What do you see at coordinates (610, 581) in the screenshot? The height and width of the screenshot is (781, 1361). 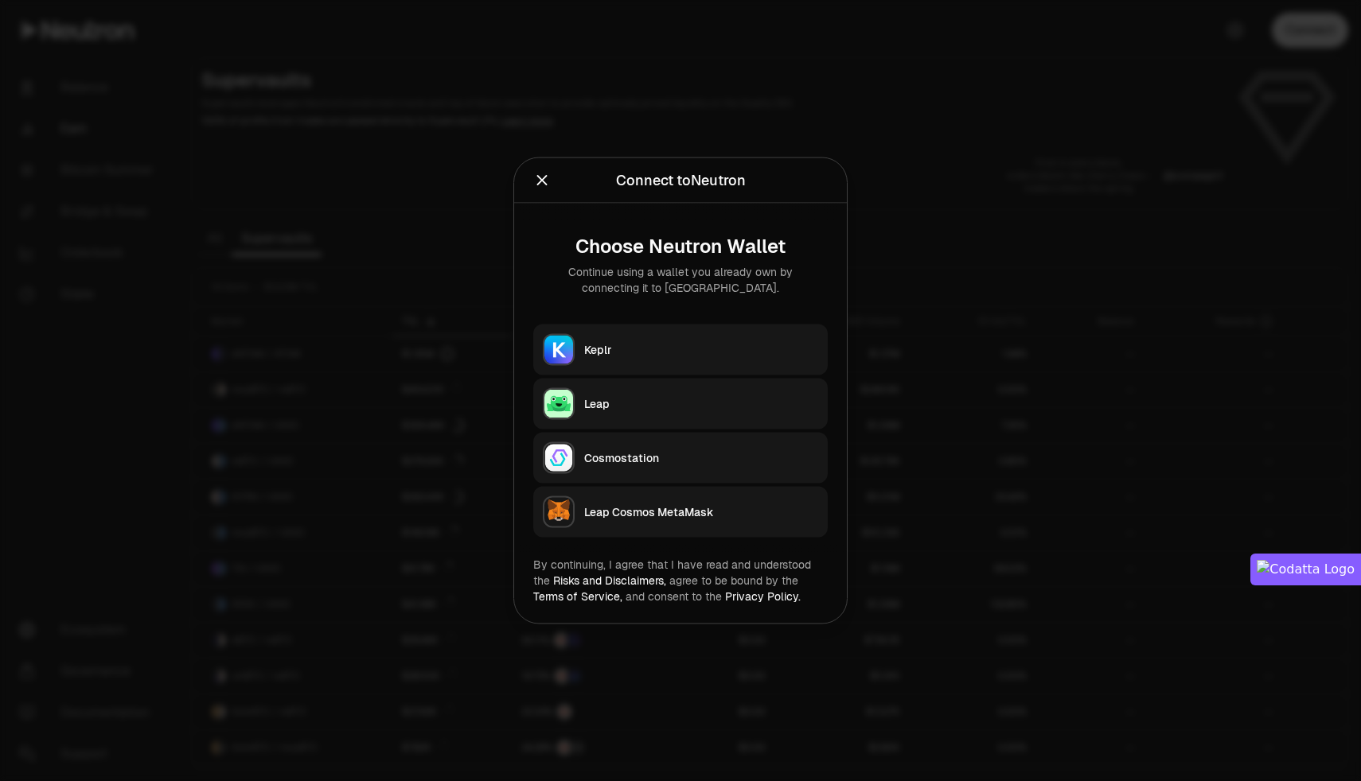 I see `a: Risks and Disclaimers,` at bounding box center [610, 581].